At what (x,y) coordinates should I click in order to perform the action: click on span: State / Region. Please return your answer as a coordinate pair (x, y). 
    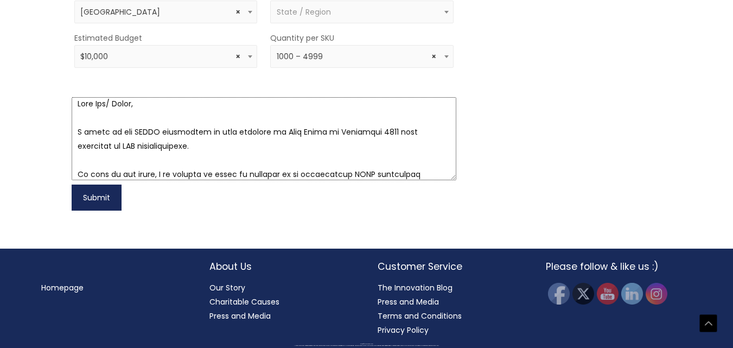
    Looking at the image, I should click on (304, 12).